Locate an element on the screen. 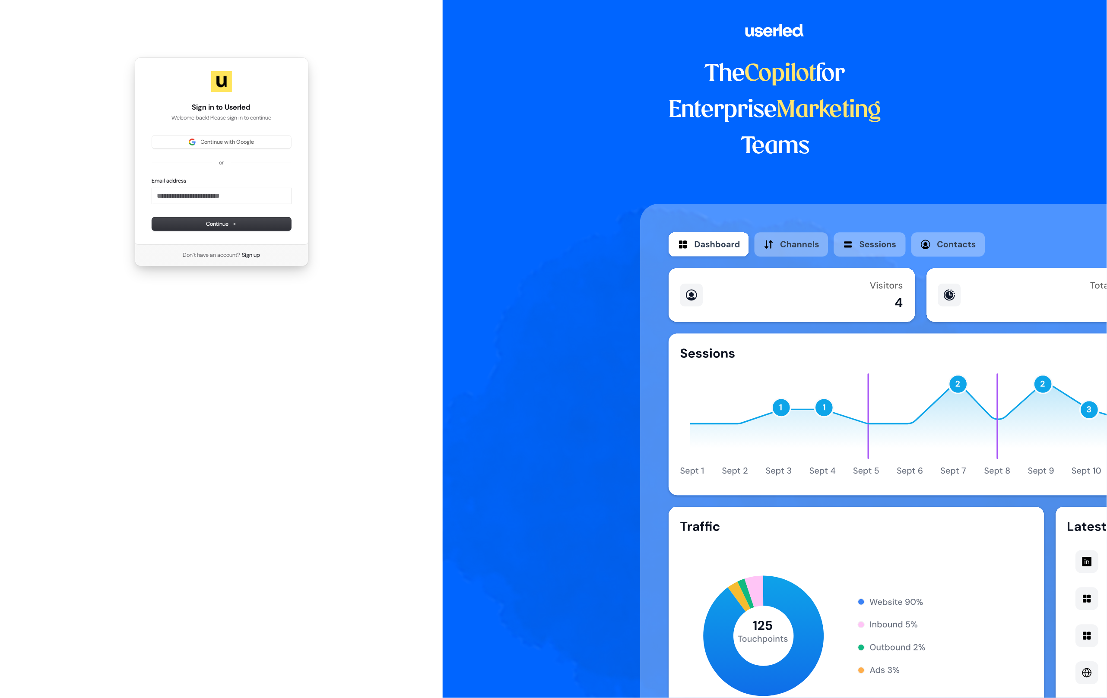 The image size is (1107, 698). span: Continue with Google is located at coordinates (228, 142).